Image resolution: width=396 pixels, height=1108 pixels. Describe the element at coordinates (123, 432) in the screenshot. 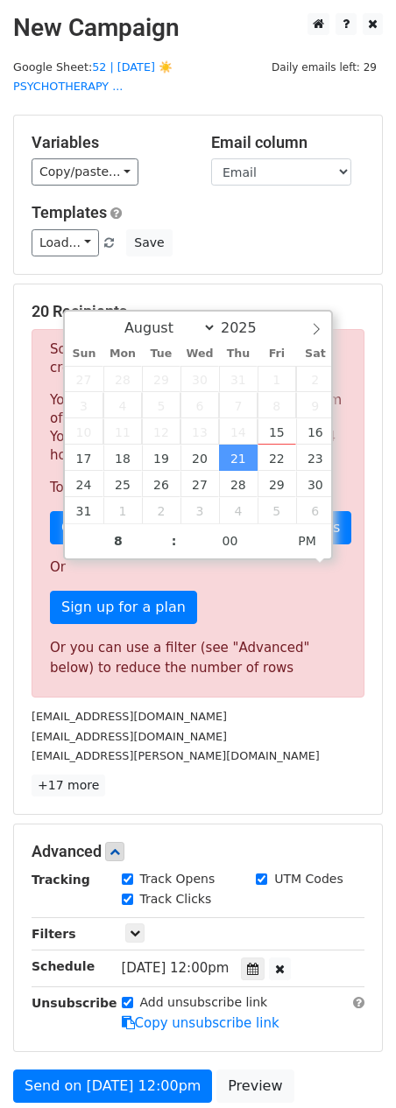

I see `span: August 11, 2025` at that location.